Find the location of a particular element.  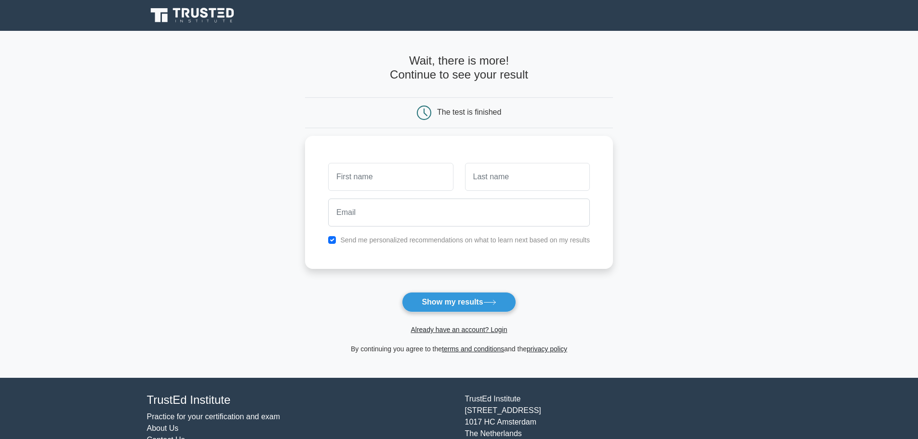

h4: TrustEd Institute is located at coordinates (300, 400).